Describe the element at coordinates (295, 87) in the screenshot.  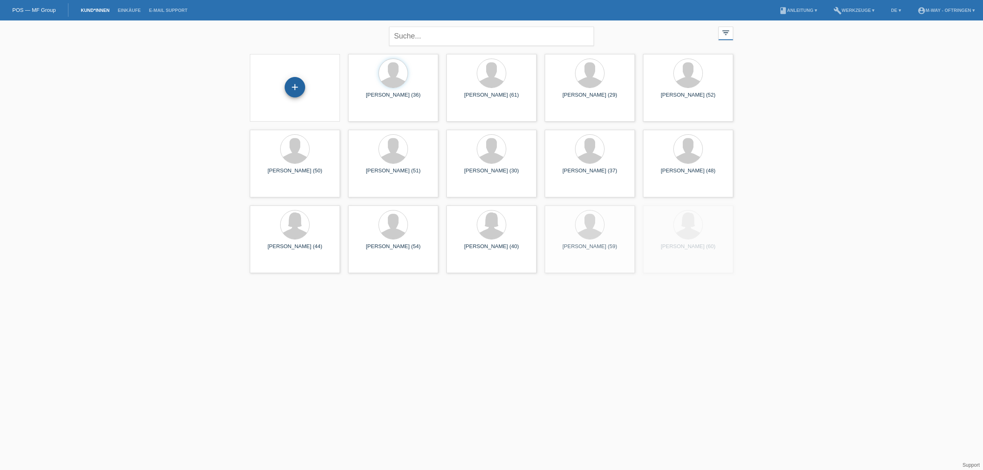
I see `div: Kund*in hinzufügen` at that location.